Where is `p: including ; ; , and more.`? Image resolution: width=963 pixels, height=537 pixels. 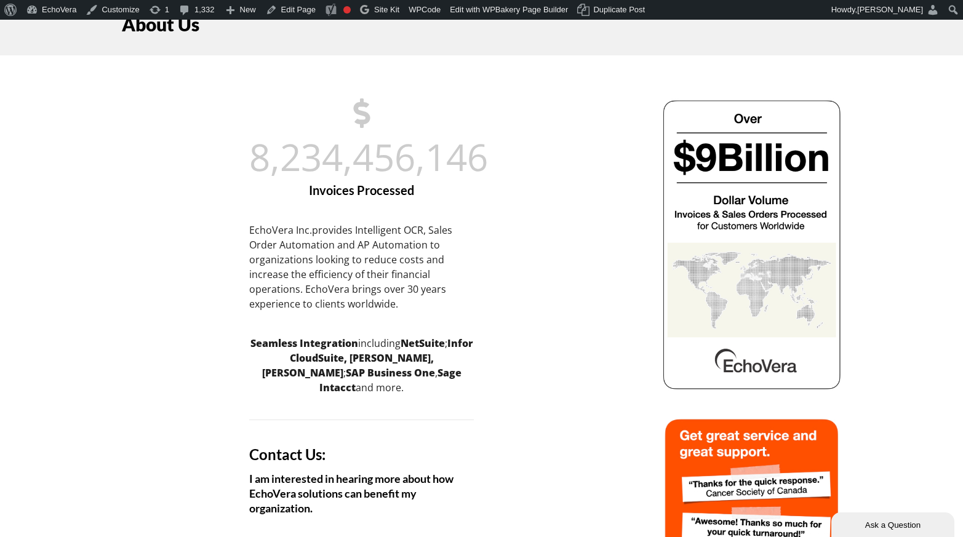
p: including ; ; , and more. is located at coordinates (361, 366).